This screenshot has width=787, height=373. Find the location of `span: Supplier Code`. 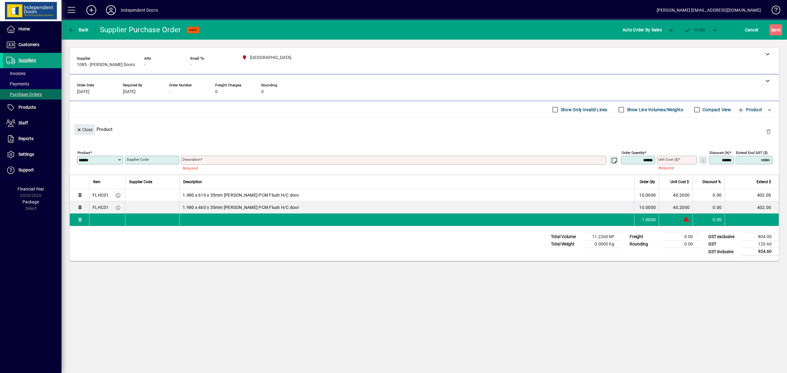

span: Supplier Code is located at coordinates (141, 182).